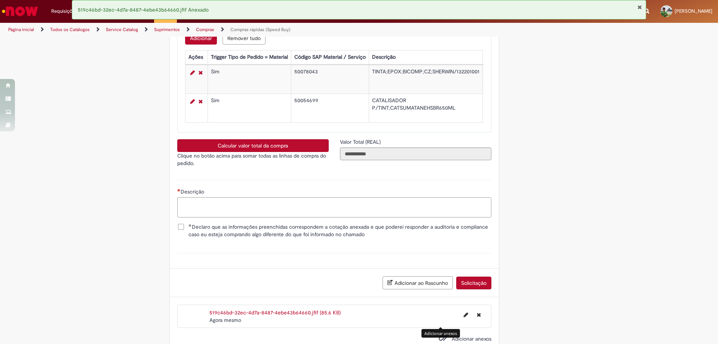 The height and width of the screenshot is (344, 718). I want to click on a: Service Catalog, so click(122, 30).